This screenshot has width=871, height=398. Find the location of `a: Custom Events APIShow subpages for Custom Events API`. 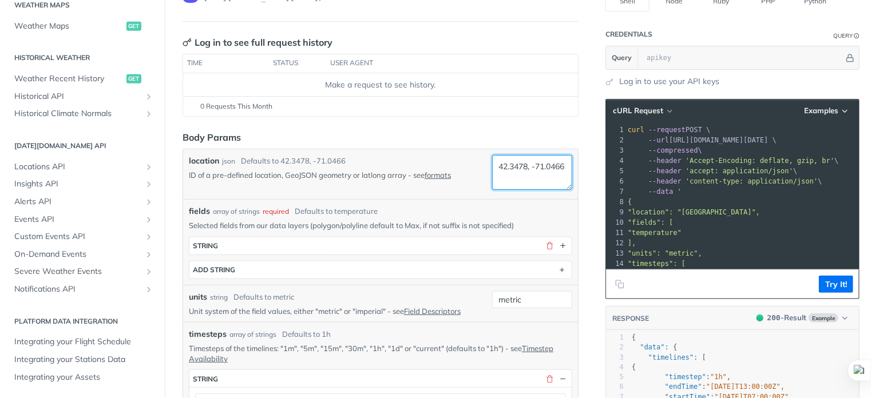

a: Custom Events APIShow subpages for Custom Events API is located at coordinates (82, 237).